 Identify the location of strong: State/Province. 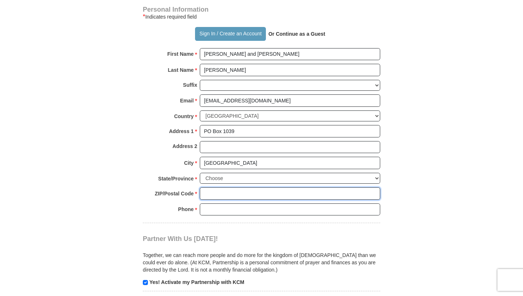
(176, 179).